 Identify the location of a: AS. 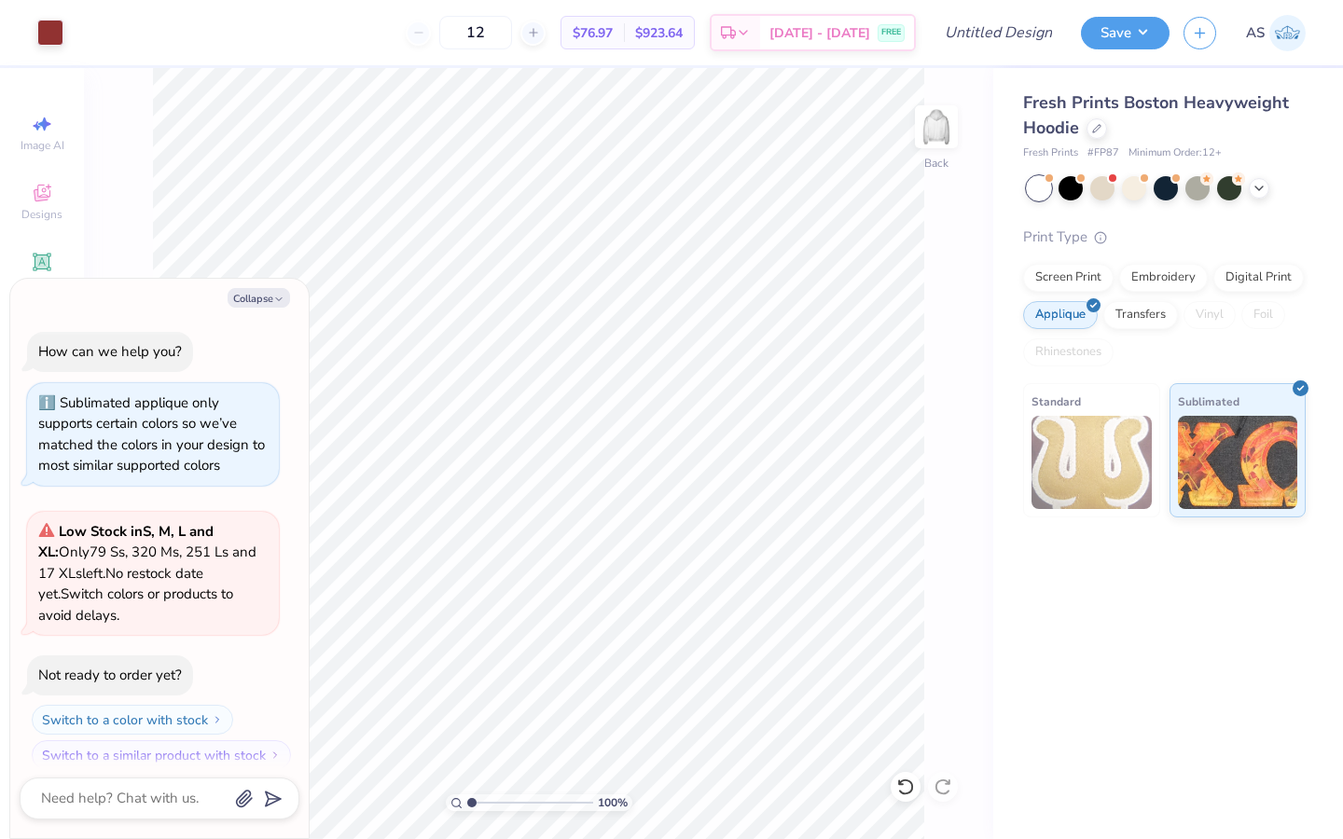
(1275, 33).